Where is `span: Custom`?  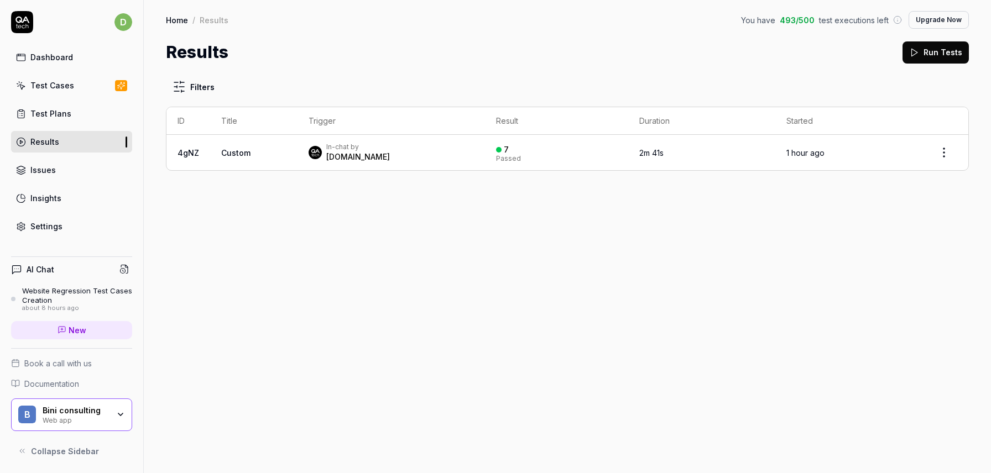 span: Custom is located at coordinates (236, 153).